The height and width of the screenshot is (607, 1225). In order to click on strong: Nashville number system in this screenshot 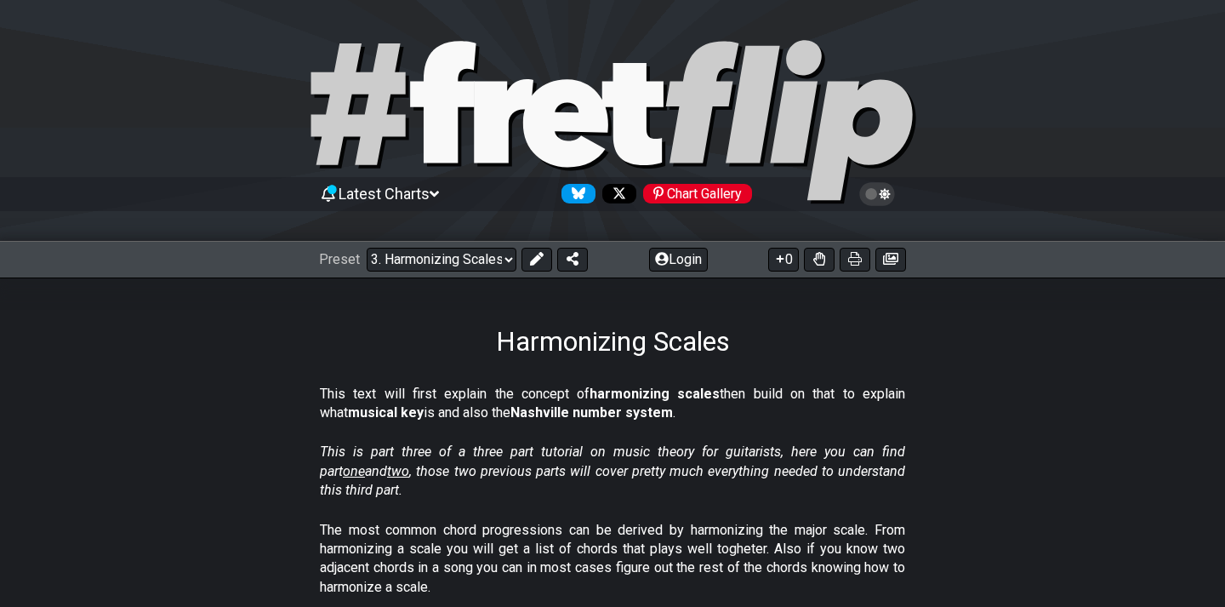, I will do `click(591, 412)`.